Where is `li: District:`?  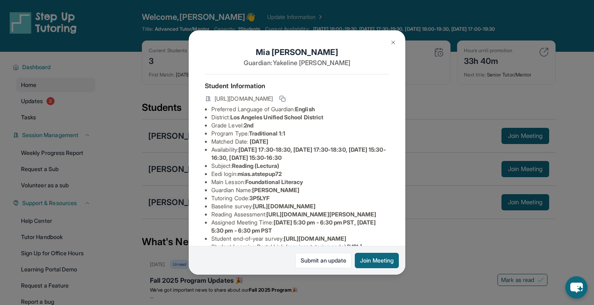
li: District: is located at coordinates (300, 117).